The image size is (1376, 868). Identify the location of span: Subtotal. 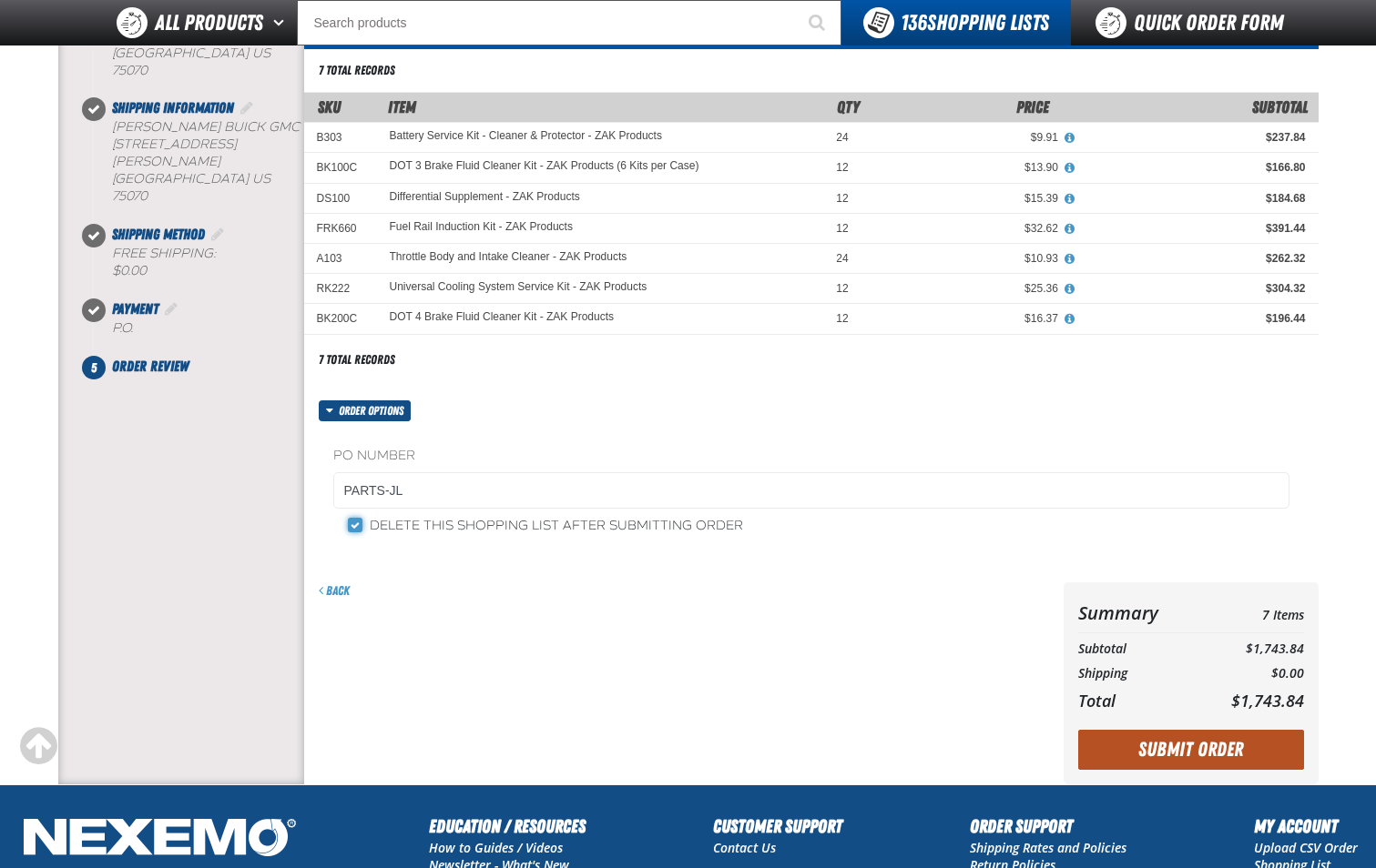
(1279, 107).